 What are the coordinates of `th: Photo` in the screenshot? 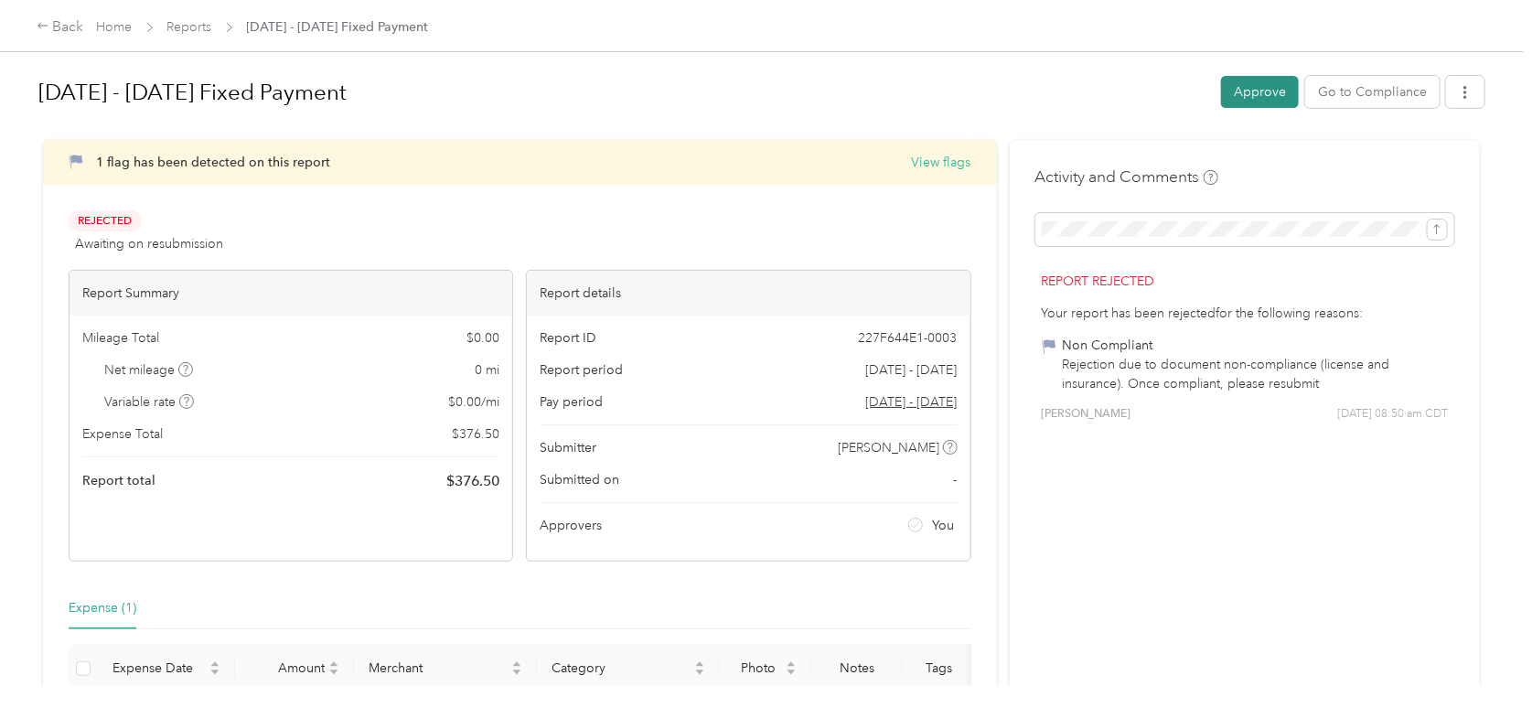 It's located at (766, 669).